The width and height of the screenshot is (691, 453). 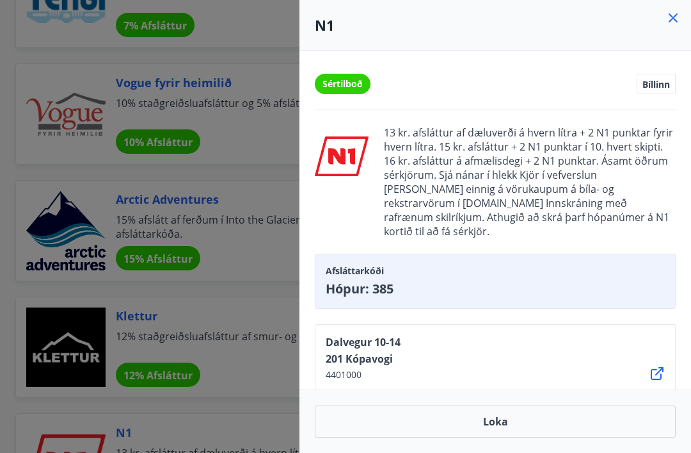 I want to click on button: Loka, so click(x=495, y=421).